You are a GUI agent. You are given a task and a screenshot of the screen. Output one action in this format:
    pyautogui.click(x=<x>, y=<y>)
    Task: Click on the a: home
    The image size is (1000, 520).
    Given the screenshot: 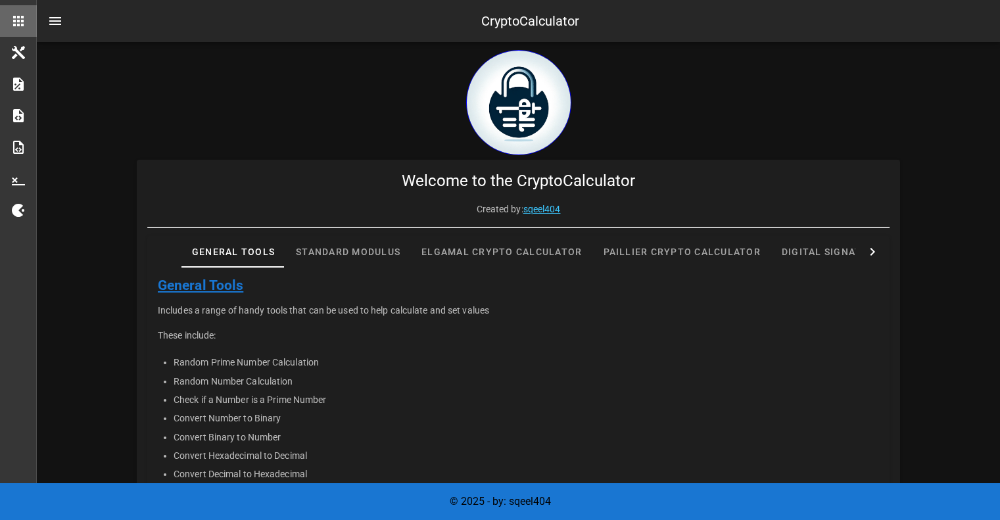 What is the action you would take?
    pyautogui.click(x=519, y=151)
    